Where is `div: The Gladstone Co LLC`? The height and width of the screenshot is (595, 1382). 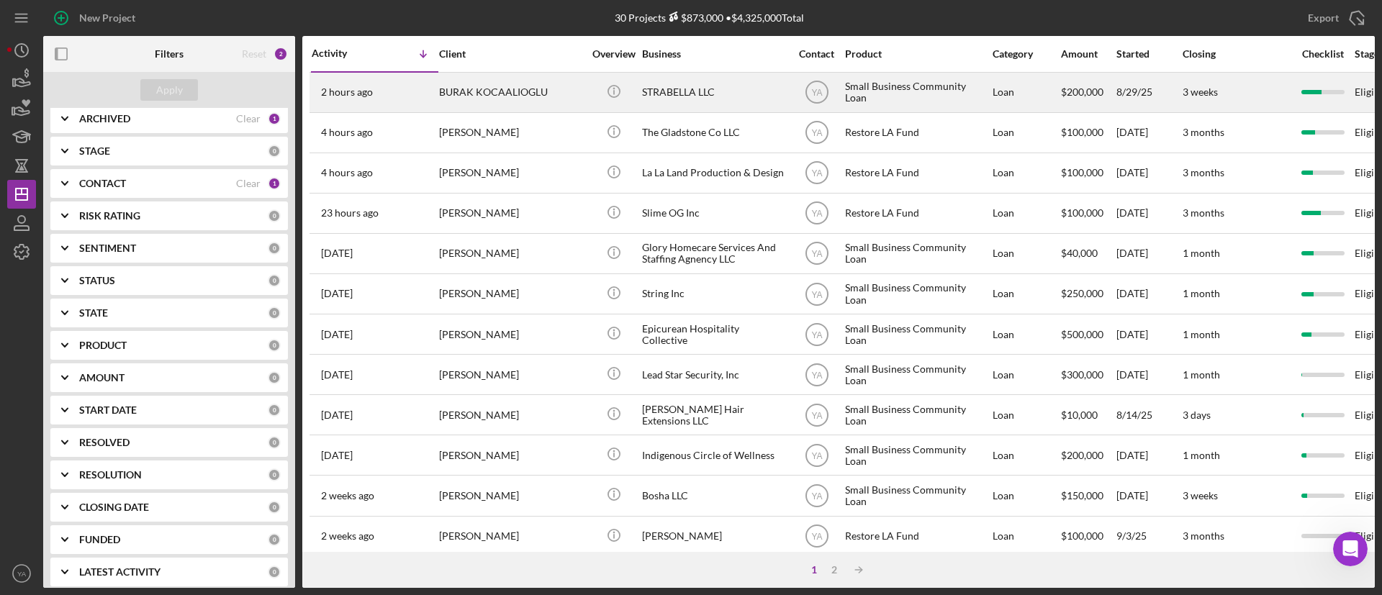 div: The Gladstone Co LLC is located at coordinates (714, 132).